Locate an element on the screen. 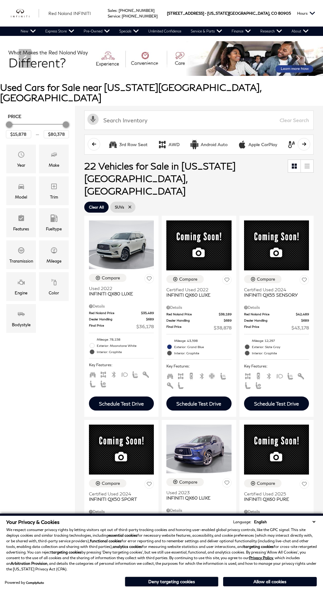  span: Transmission is located at coordinates (21, 252).